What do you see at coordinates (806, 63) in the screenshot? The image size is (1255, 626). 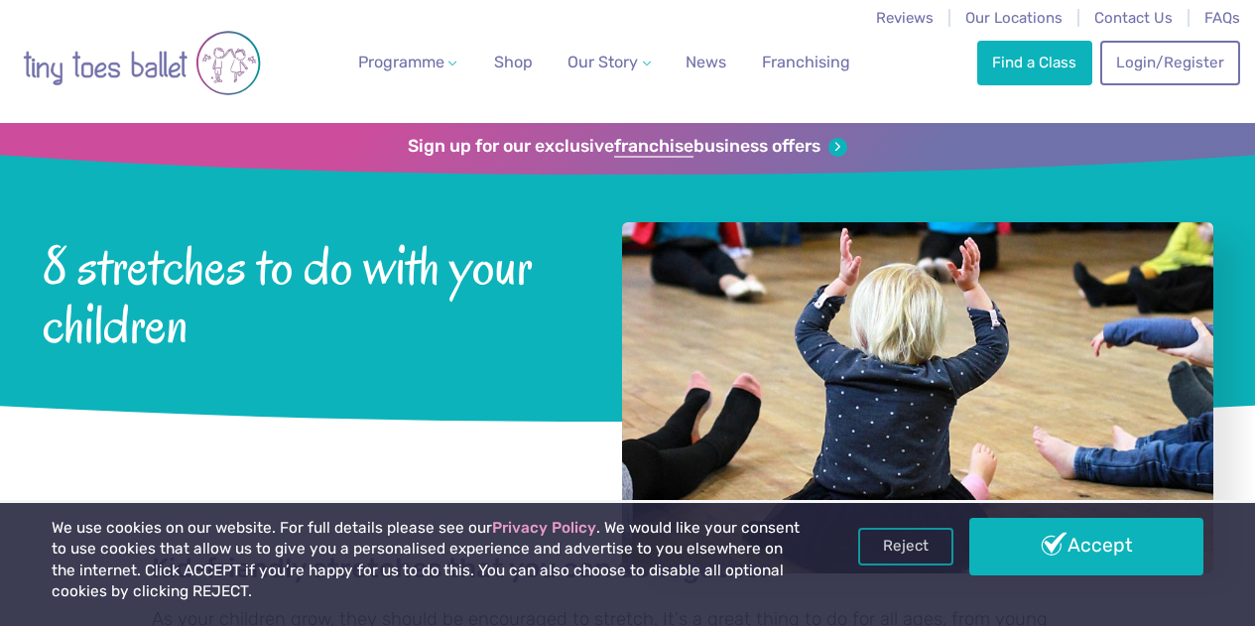 I see `a: Franchising` at bounding box center [806, 63].